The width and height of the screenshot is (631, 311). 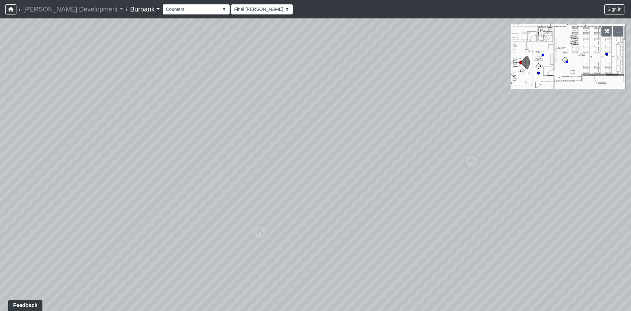 I want to click on button: Feedback, so click(x=20, y=8).